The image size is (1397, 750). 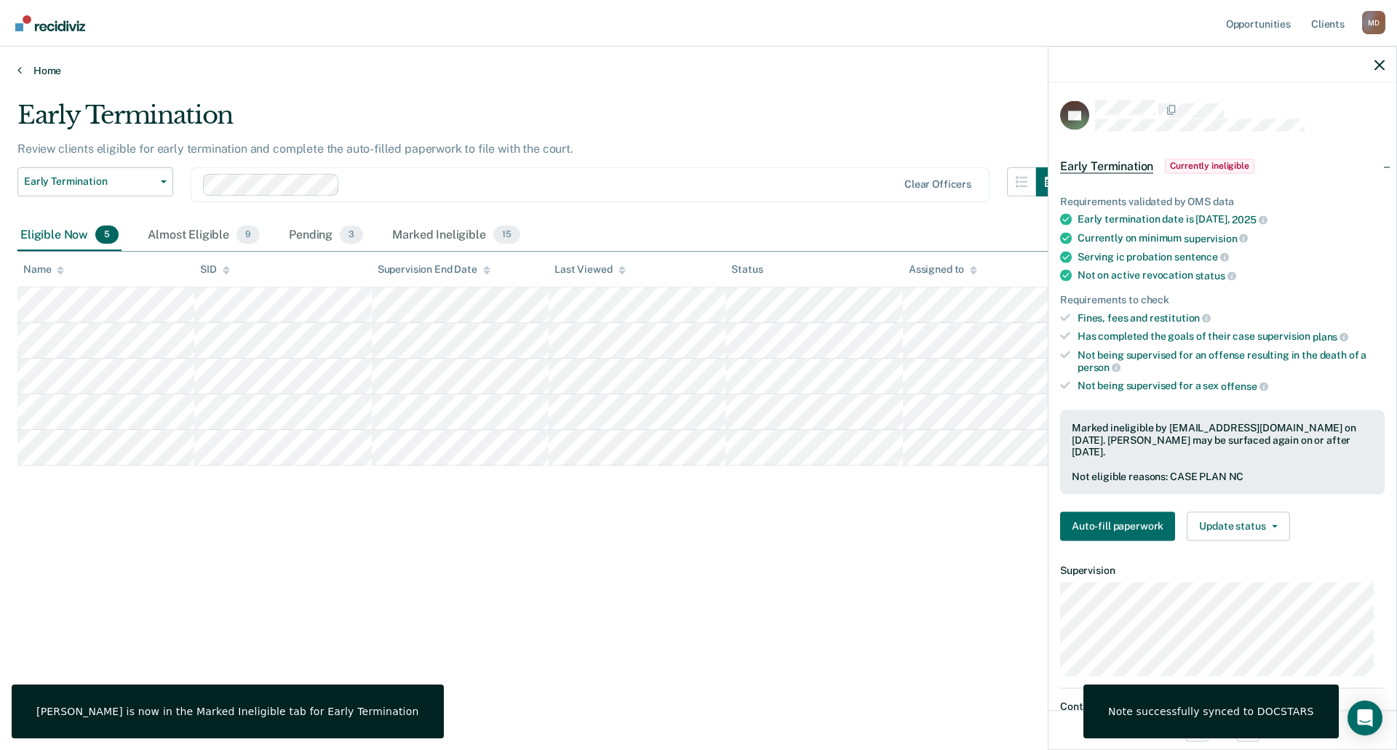 I want to click on div: Last Viewed, so click(x=589, y=269).